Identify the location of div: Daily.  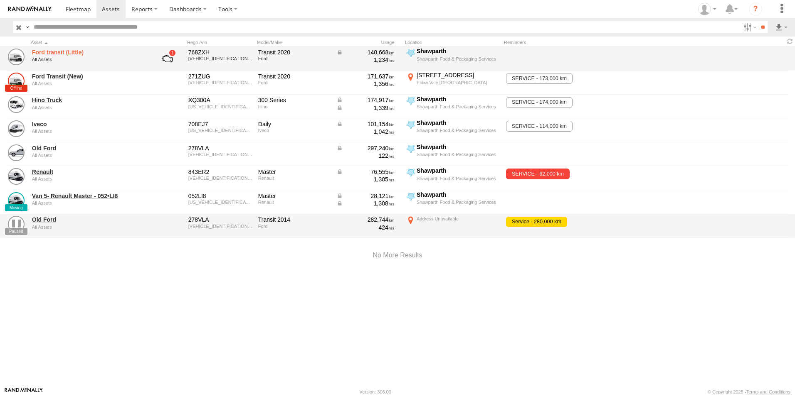
(294, 124).